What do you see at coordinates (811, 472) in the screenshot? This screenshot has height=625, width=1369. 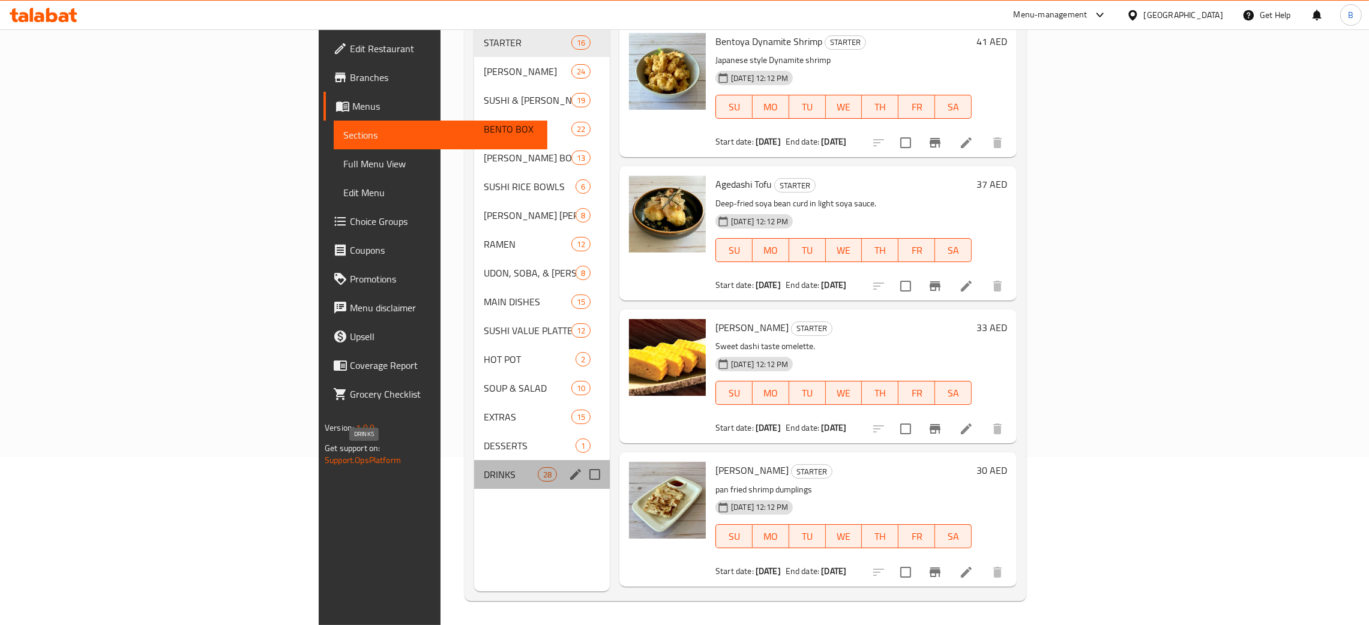 I see `span: STARTER` at bounding box center [811, 472].